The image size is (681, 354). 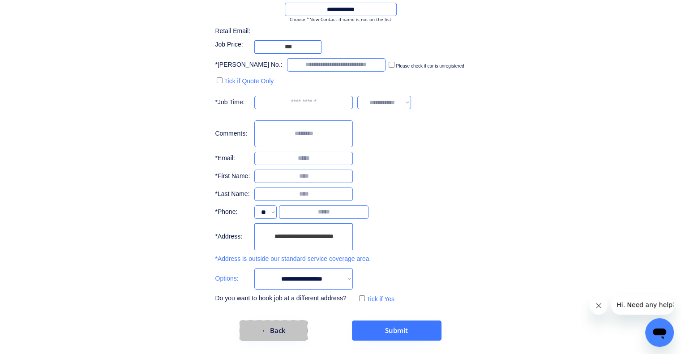 What do you see at coordinates (284, 299) in the screenshot?
I see `div: Do you want to book job at a different address?` at bounding box center [284, 299].